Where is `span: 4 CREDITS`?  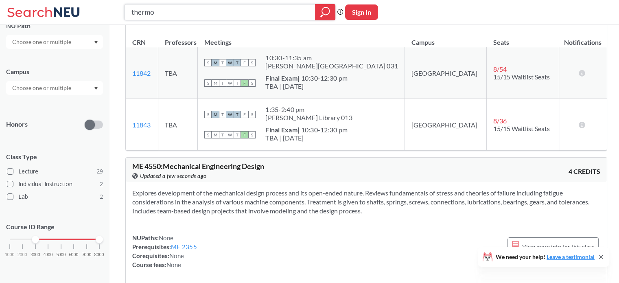 span: 4 CREDITS is located at coordinates (585, 171).